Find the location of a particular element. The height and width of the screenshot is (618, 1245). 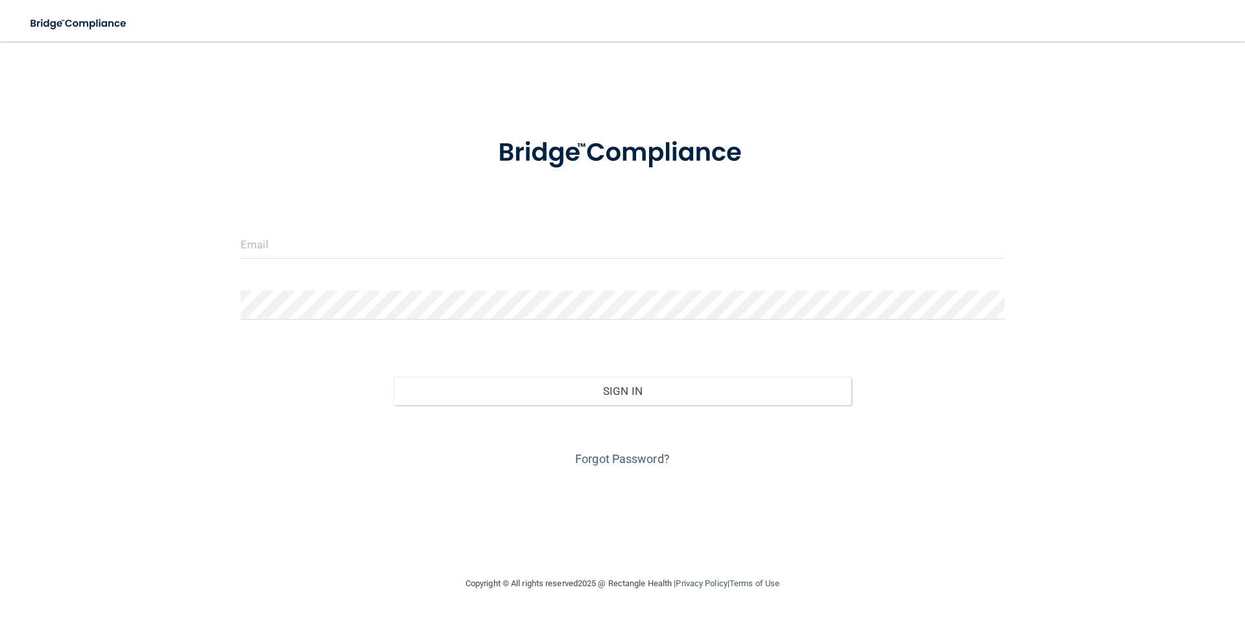

input: Email is located at coordinates (622, 244).